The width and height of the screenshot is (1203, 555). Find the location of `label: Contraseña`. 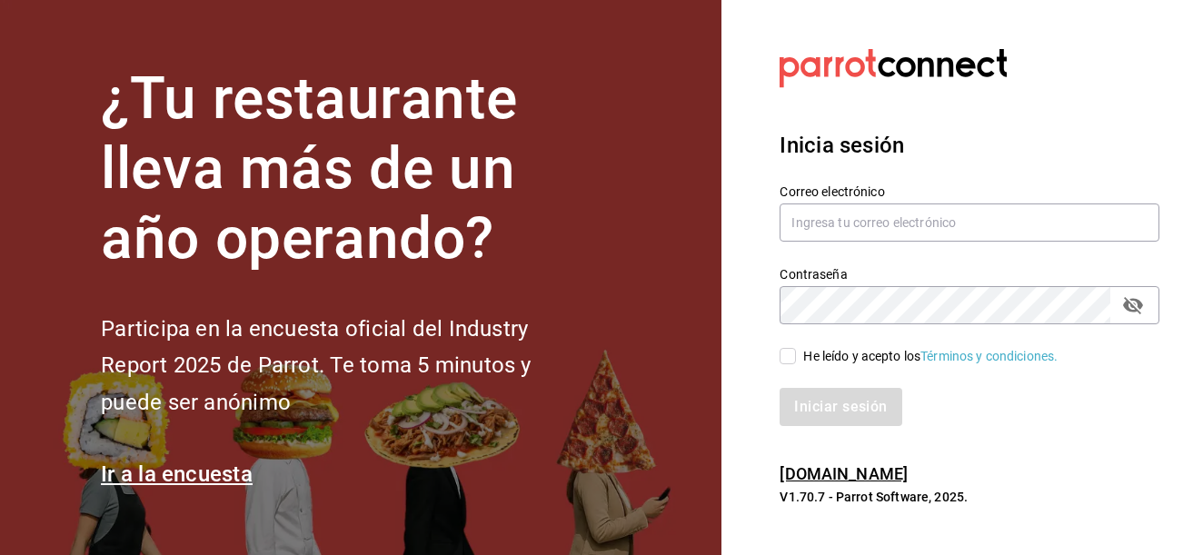

label: Contraseña is located at coordinates (970, 274).